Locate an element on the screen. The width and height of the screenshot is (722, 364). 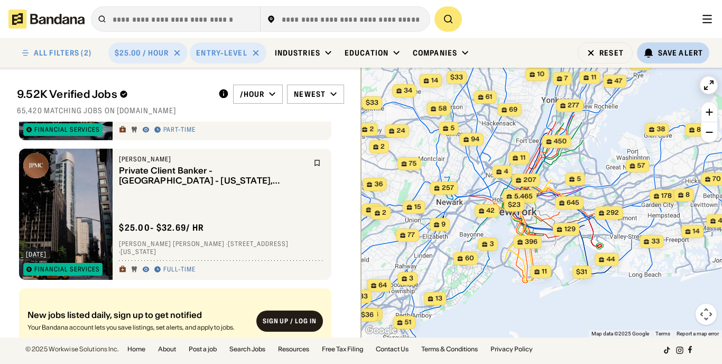
span: 13 is located at coordinates (438, 298).